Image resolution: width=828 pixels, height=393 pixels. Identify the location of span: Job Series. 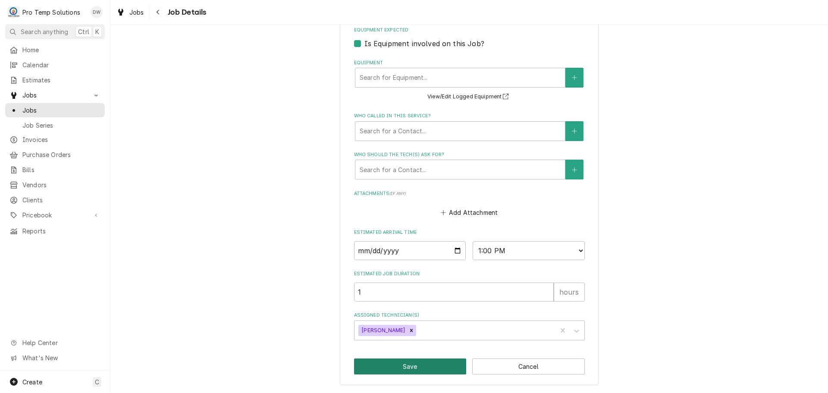
(61, 125).